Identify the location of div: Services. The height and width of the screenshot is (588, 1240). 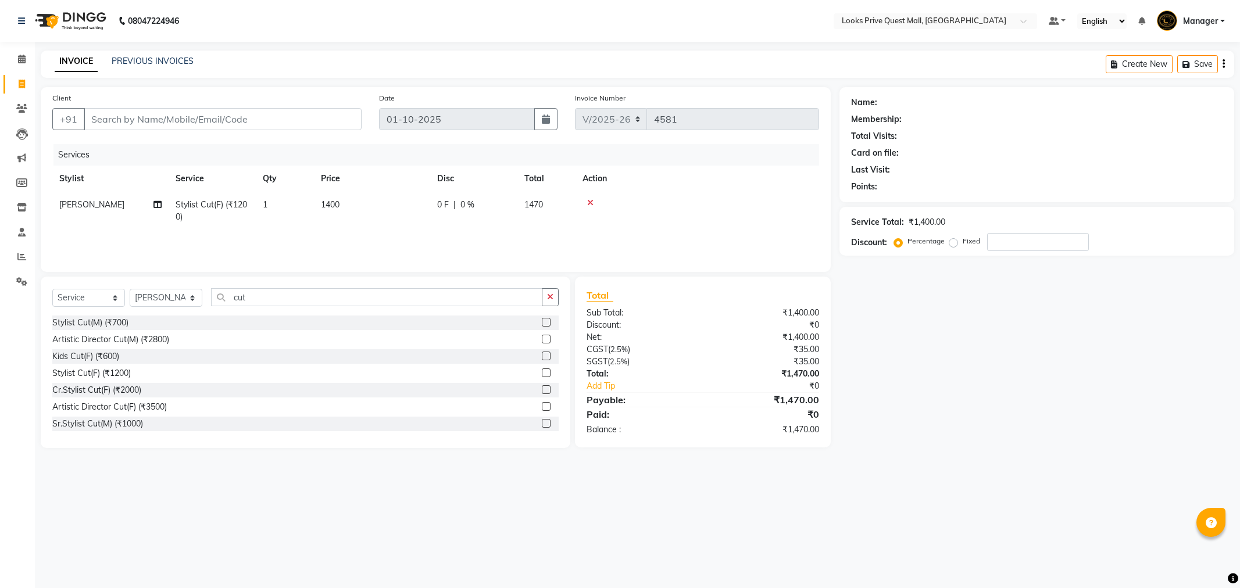
(440, 155).